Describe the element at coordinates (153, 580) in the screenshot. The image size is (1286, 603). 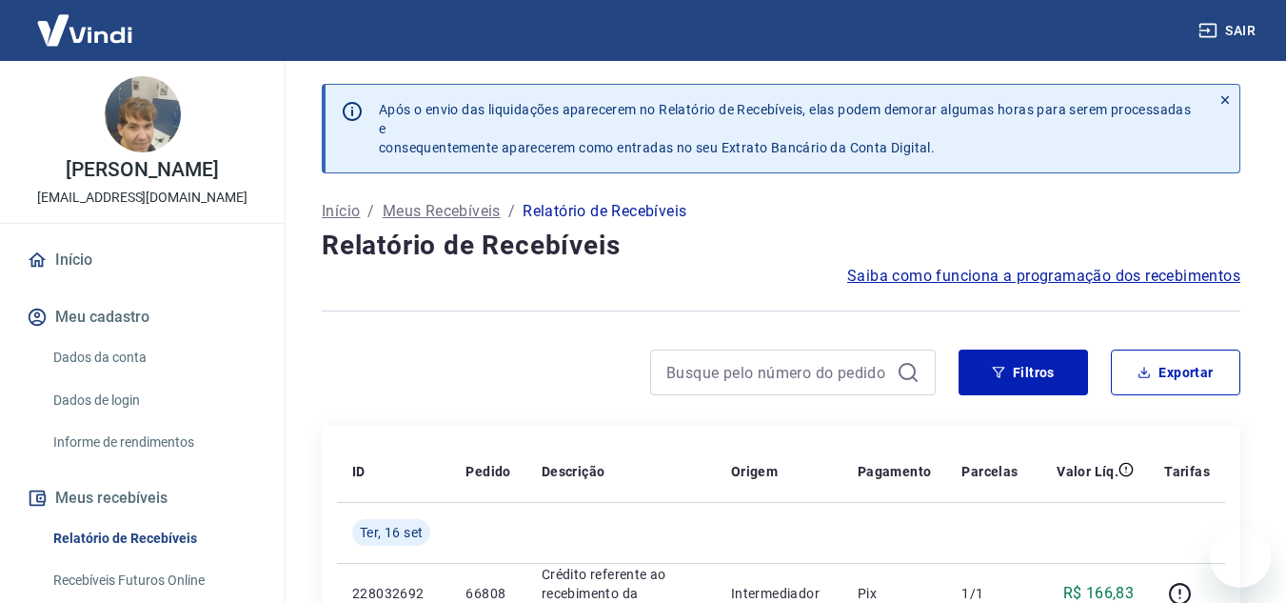
I see `a: Recebíveis Futuros Online` at that location.